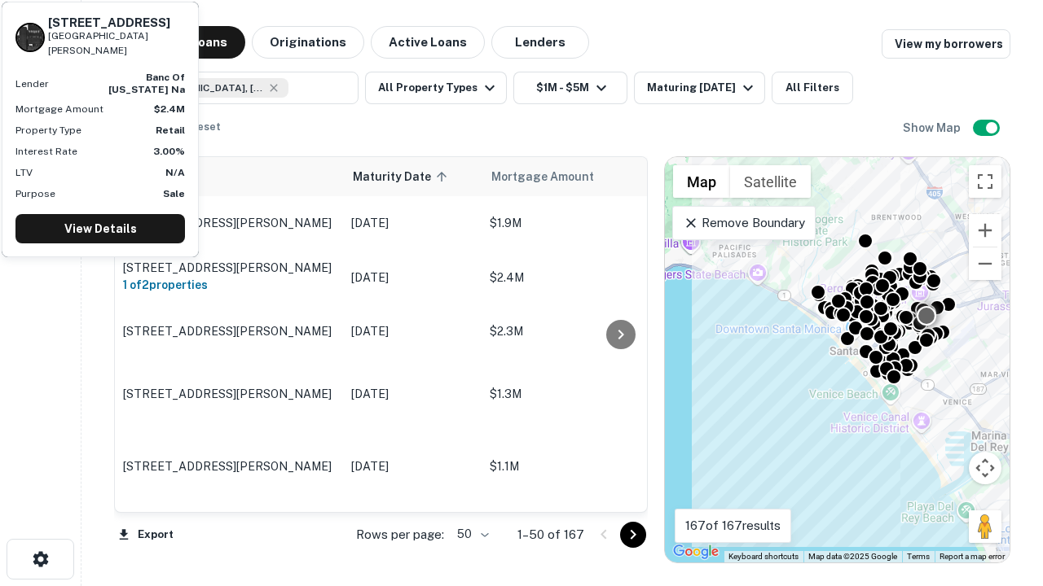  Describe the element at coordinates (24, 173) in the screenshot. I see `p: LTV` at that location.